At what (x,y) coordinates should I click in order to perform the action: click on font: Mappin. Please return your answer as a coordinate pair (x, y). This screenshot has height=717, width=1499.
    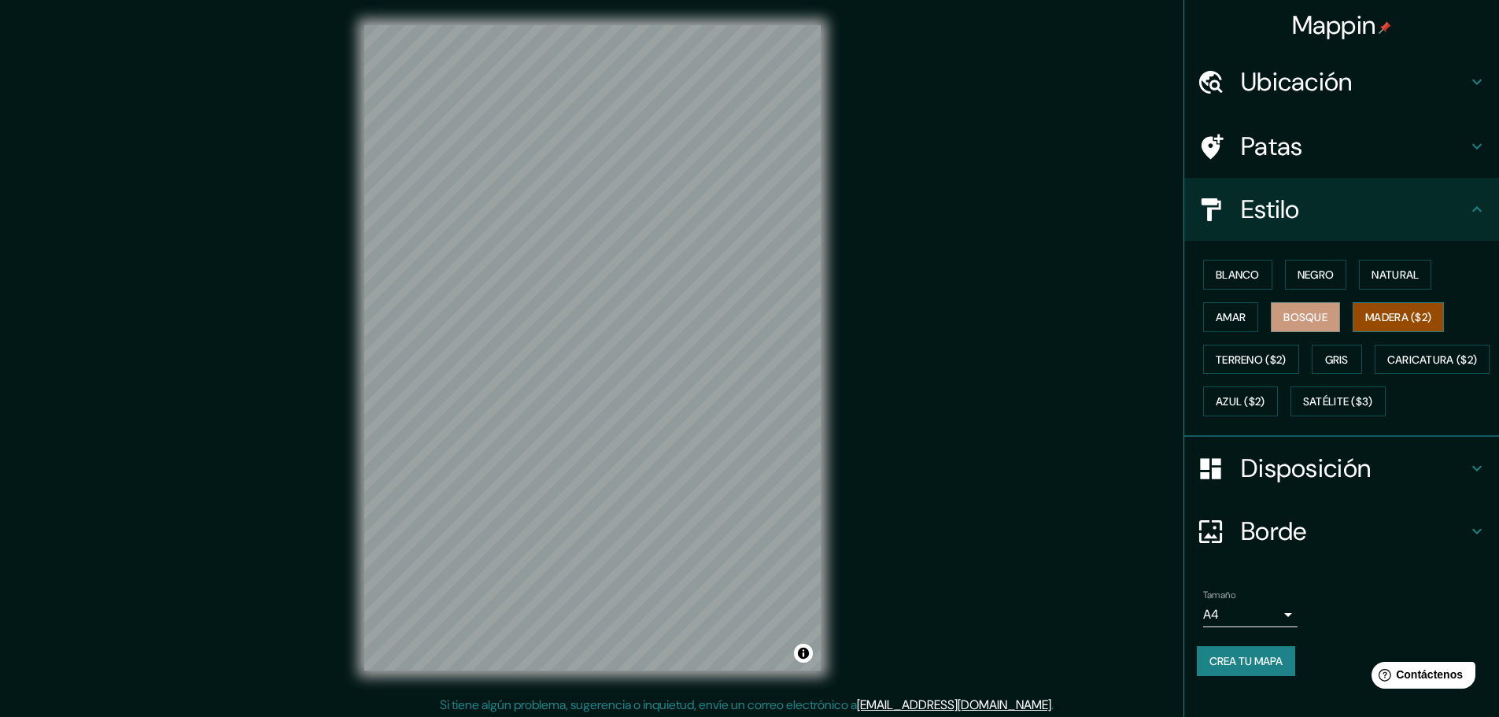
    Looking at the image, I should click on (1334, 25).